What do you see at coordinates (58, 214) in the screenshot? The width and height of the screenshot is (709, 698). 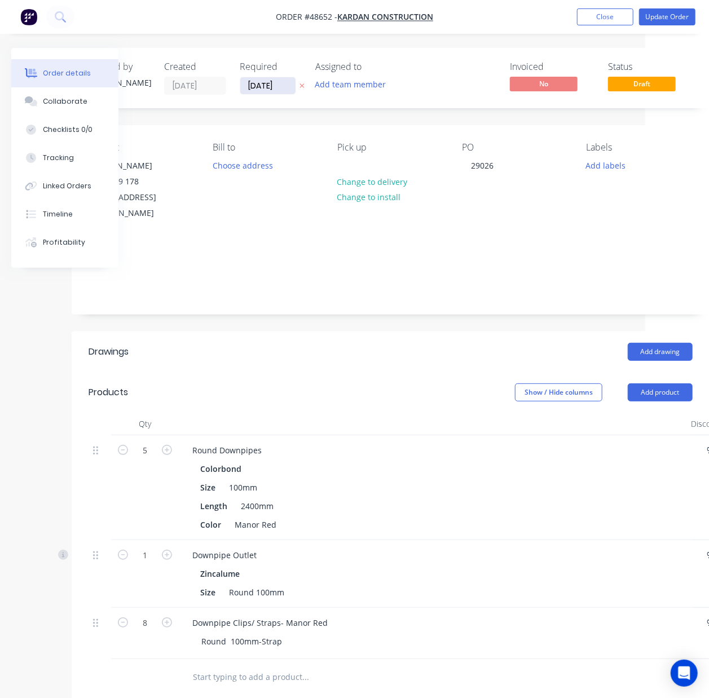 I see `div: Timeline` at bounding box center [58, 214].